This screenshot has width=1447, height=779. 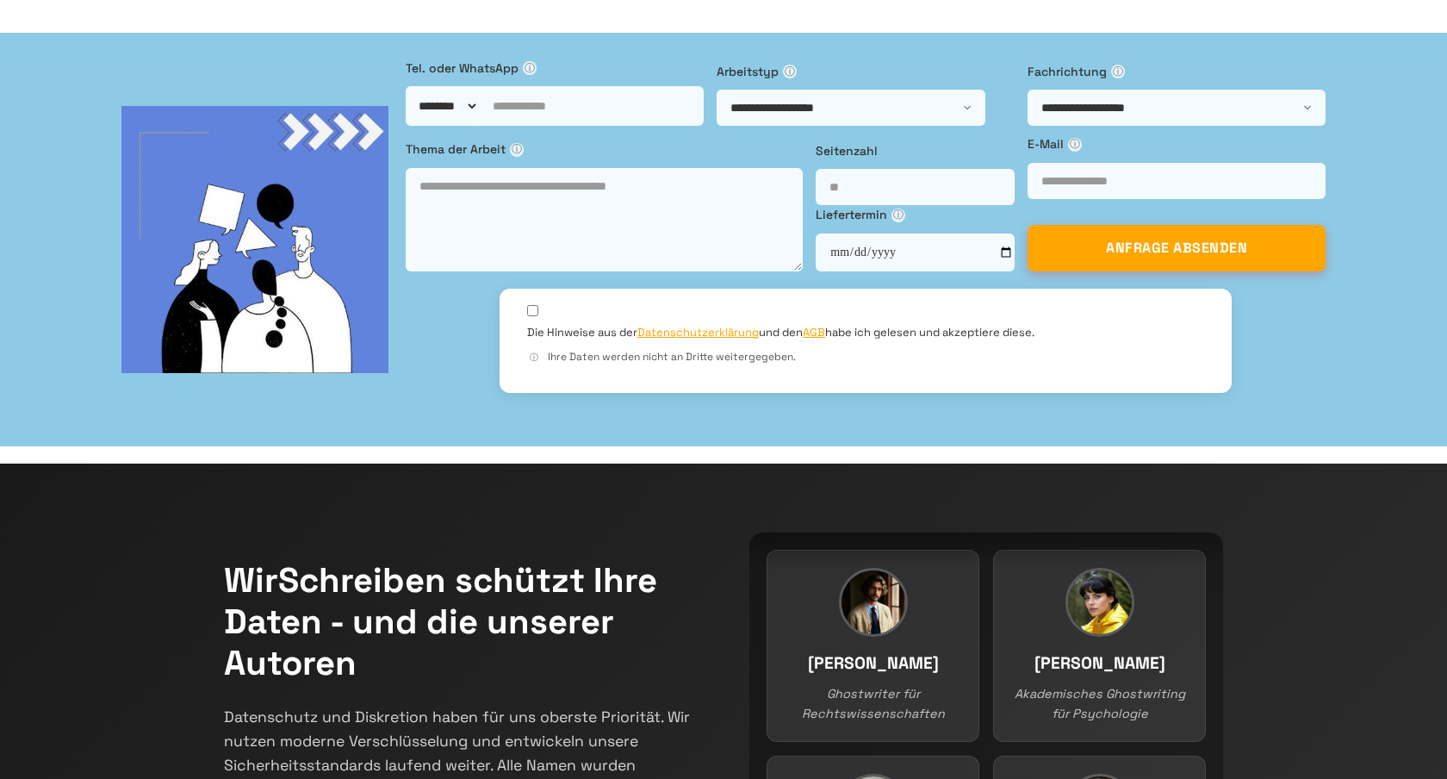 I want to click on label: Die Hinweise aus der und den habe ich gelesen und akzeptiere diese., so click(x=781, y=333).